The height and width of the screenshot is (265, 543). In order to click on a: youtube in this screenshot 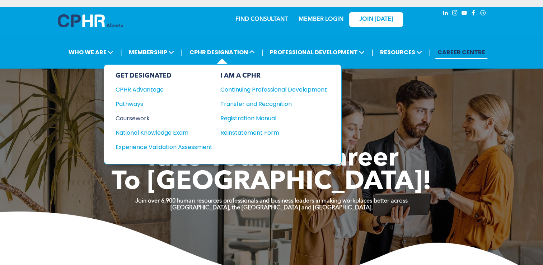, I will do `click(465, 14)`.